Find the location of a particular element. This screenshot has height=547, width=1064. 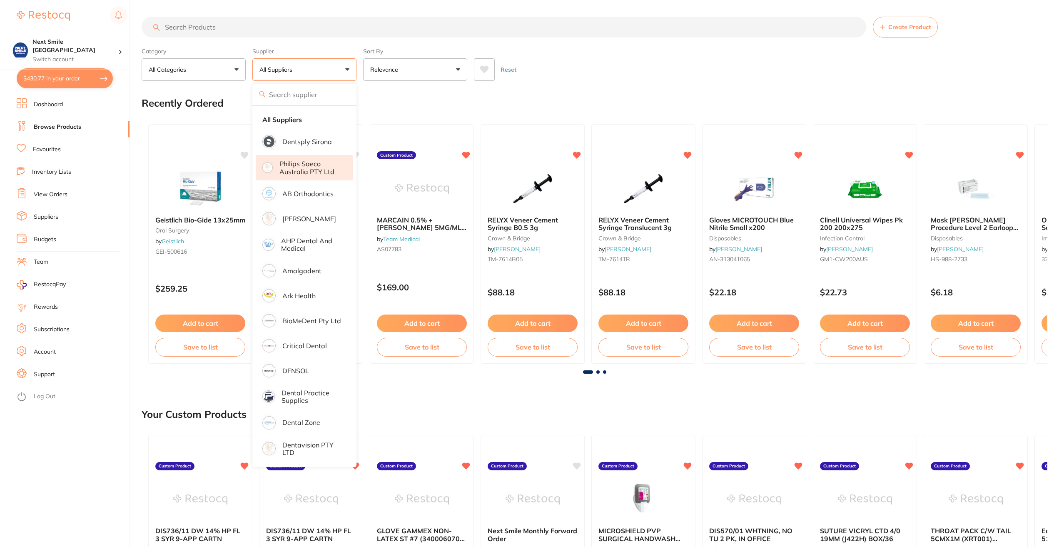

a: Restocq Logo is located at coordinates (43, 16).